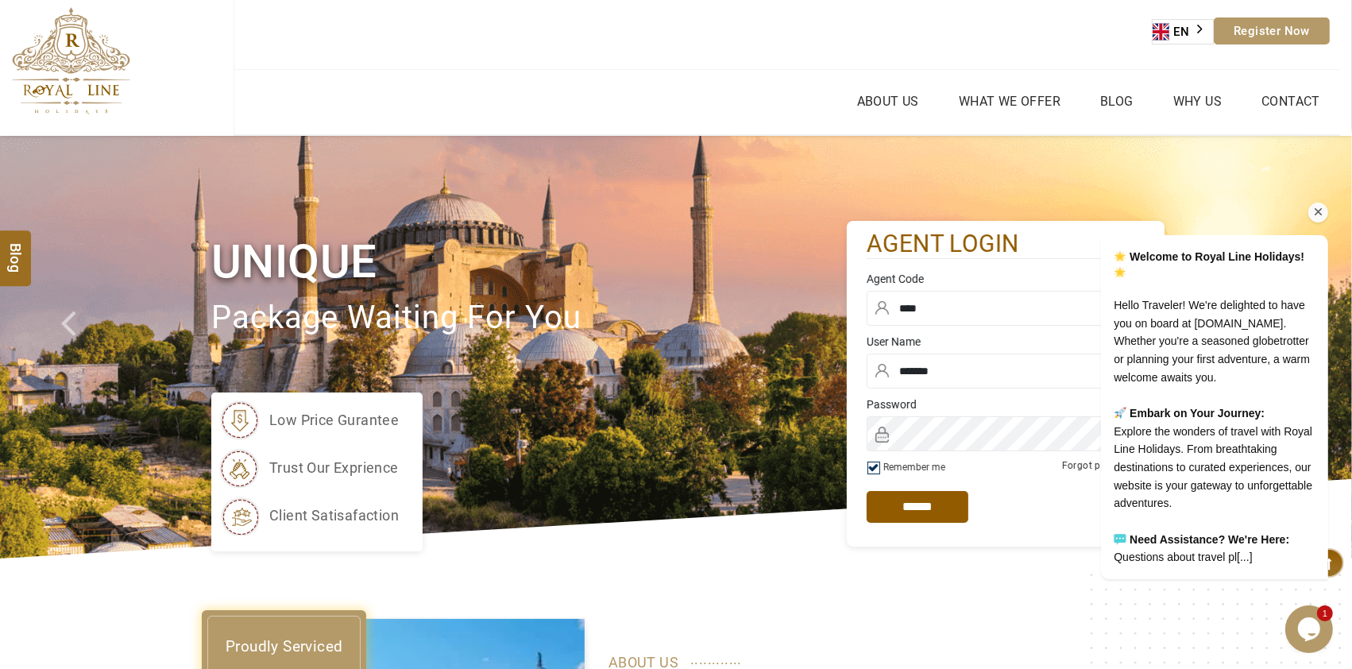 The image size is (1352, 669). Describe the element at coordinates (529, 261) in the screenshot. I see `h1: Unique` at that location.